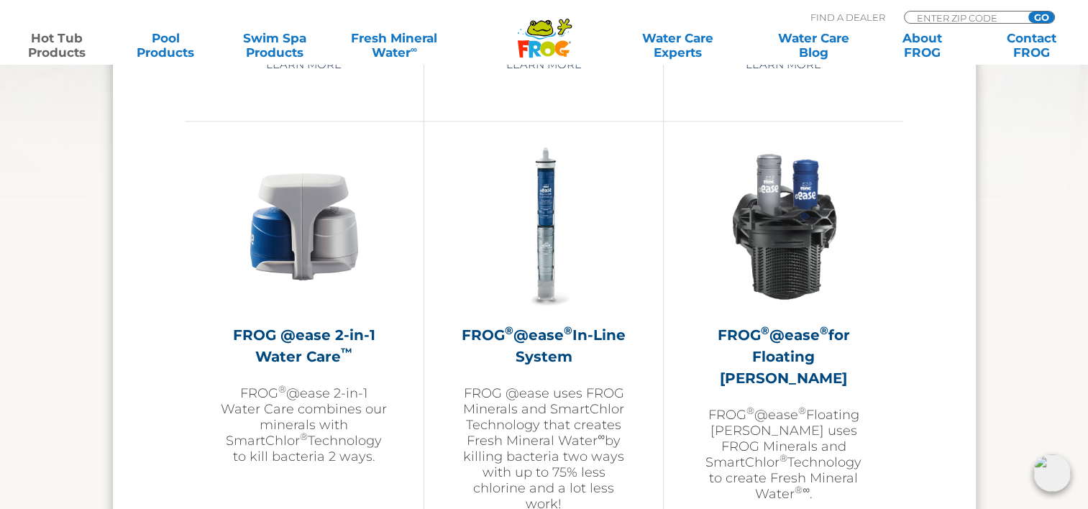 The image size is (1088, 509). I want to click on img: @ease-2-in-1-Holder-v2-300x300.png, so click(304, 227).